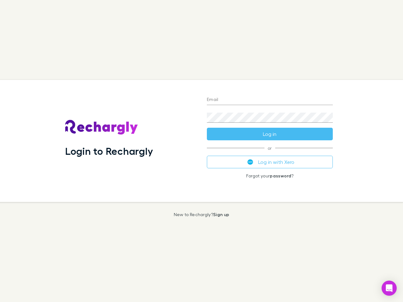 The width and height of the screenshot is (403, 302). What do you see at coordinates (270, 134) in the screenshot?
I see `button: Log in` at bounding box center [270, 134].